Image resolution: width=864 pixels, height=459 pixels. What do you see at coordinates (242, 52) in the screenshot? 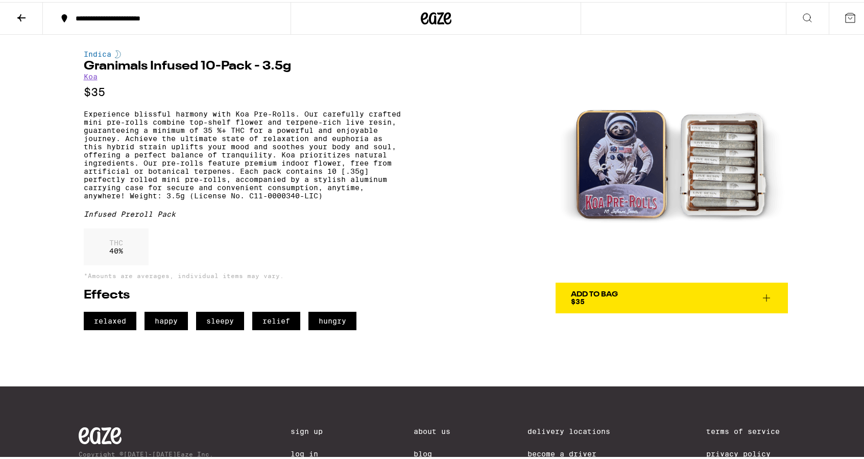
I see `div: Indica` at bounding box center [242, 52].